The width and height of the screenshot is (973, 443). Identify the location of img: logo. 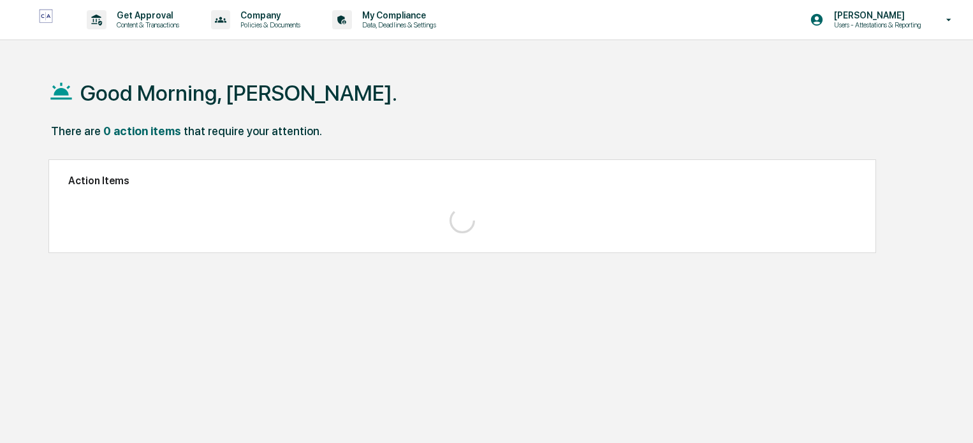
(46, 19).